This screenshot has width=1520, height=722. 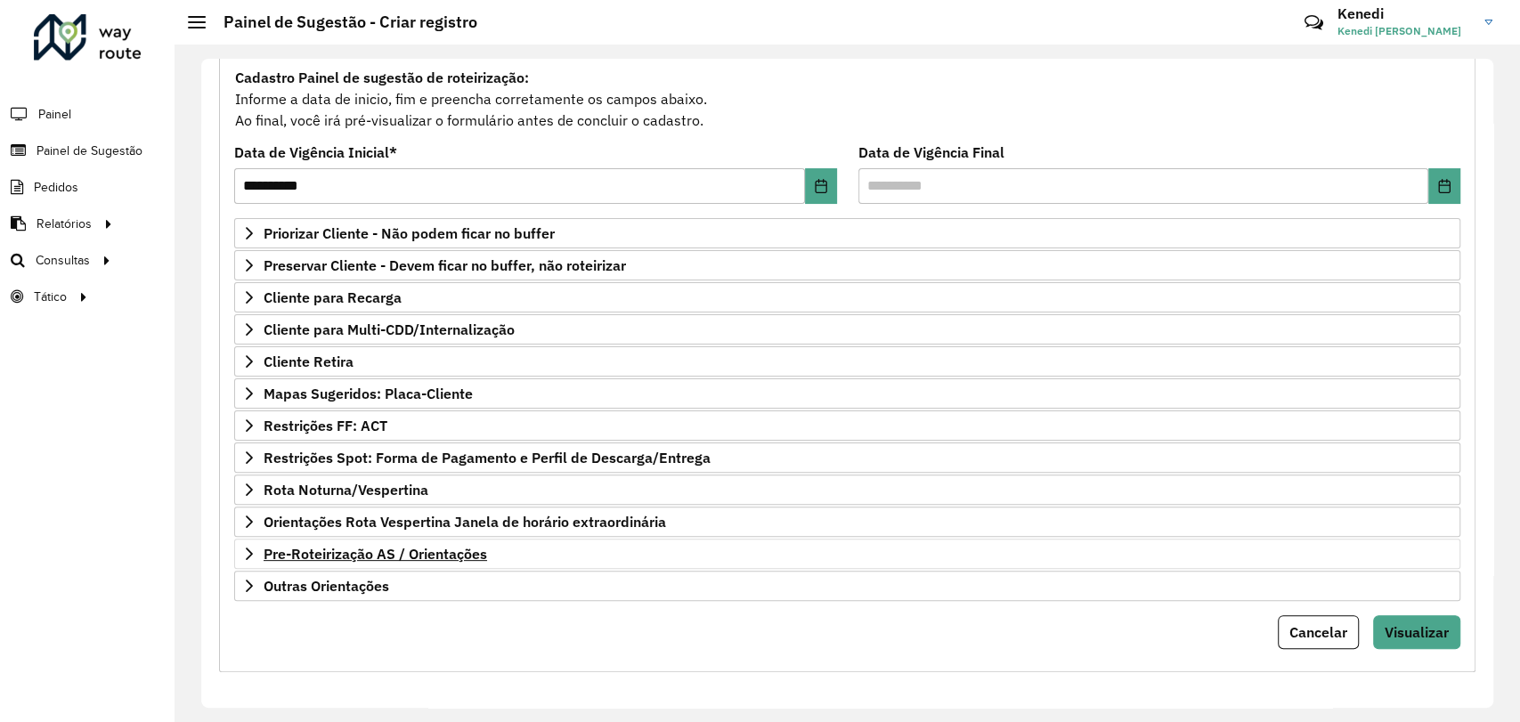 What do you see at coordinates (368, 393) in the screenshot?
I see `span: Mapas Sugeridos: Placa-Cliente` at bounding box center [368, 393].